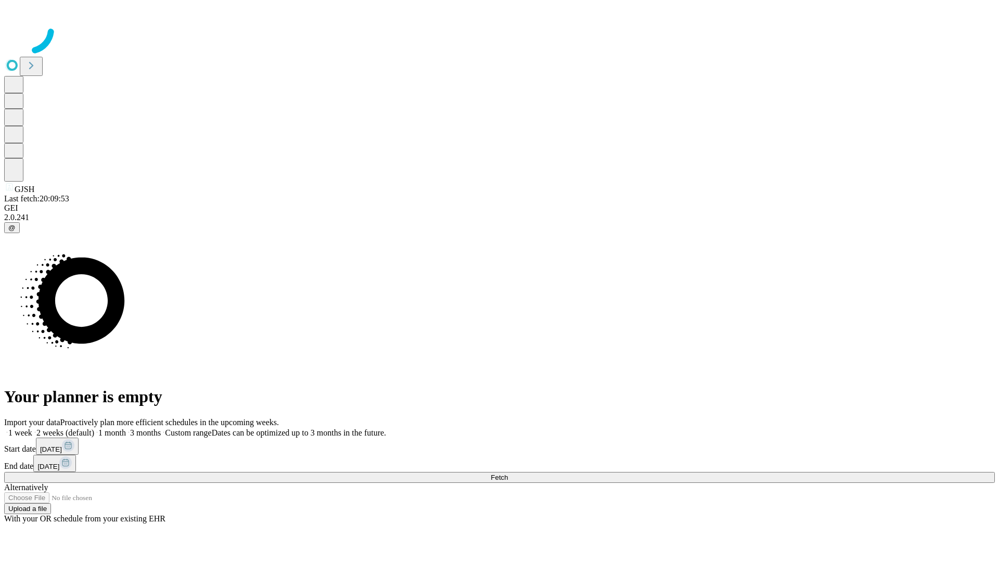 The image size is (999, 562). What do you see at coordinates (299, 432) in the screenshot?
I see `span: Dates can be optimized up to 3 months in the future.` at bounding box center [299, 432].